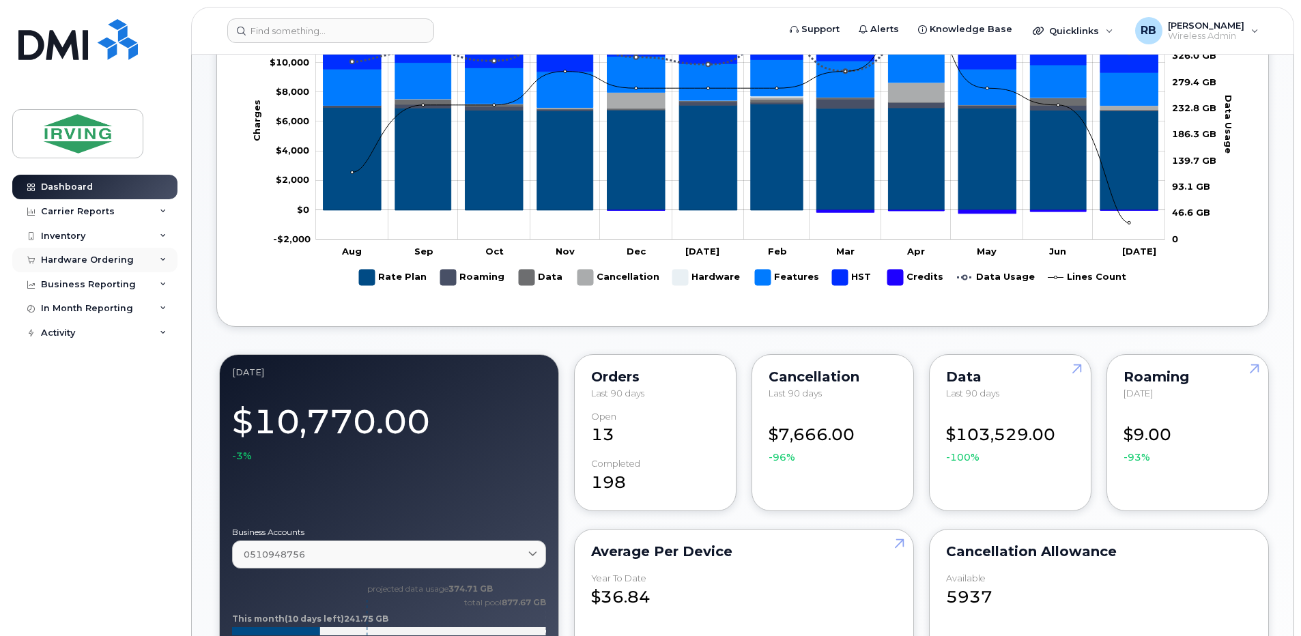 The image size is (1301, 636). Describe the element at coordinates (1191, 213) in the screenshot. I see `tspan: 46.6 GB` at that location.